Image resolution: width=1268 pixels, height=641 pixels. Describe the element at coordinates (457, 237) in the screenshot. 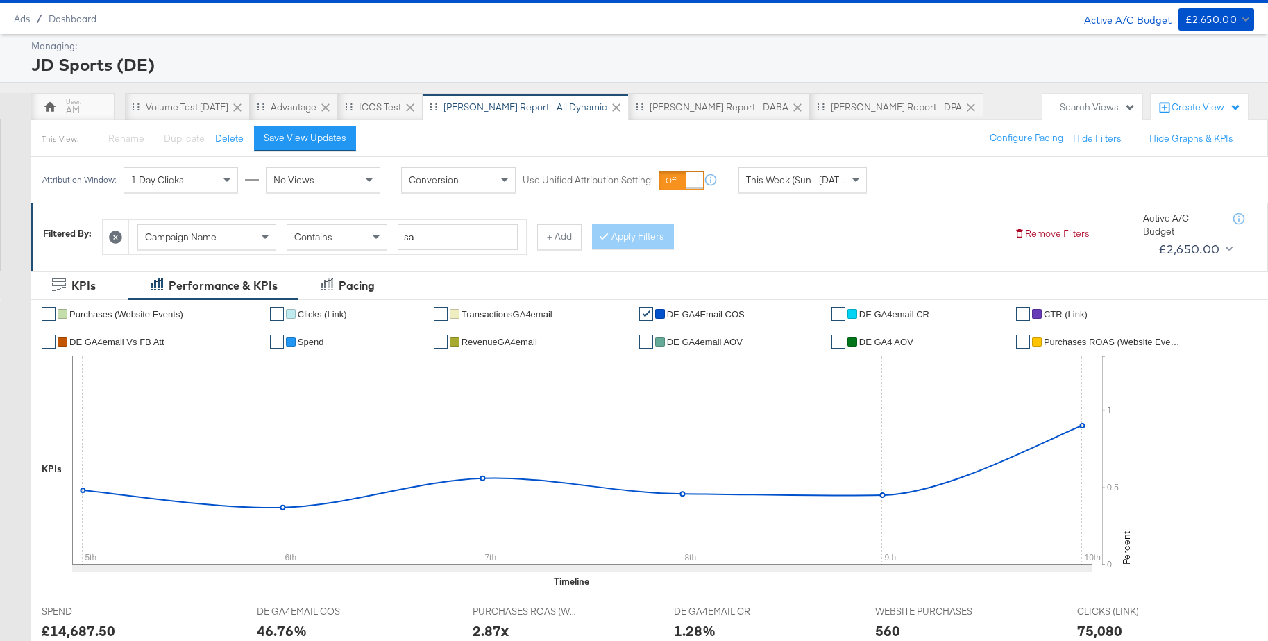

I see `input: Enter a search term` at that location.